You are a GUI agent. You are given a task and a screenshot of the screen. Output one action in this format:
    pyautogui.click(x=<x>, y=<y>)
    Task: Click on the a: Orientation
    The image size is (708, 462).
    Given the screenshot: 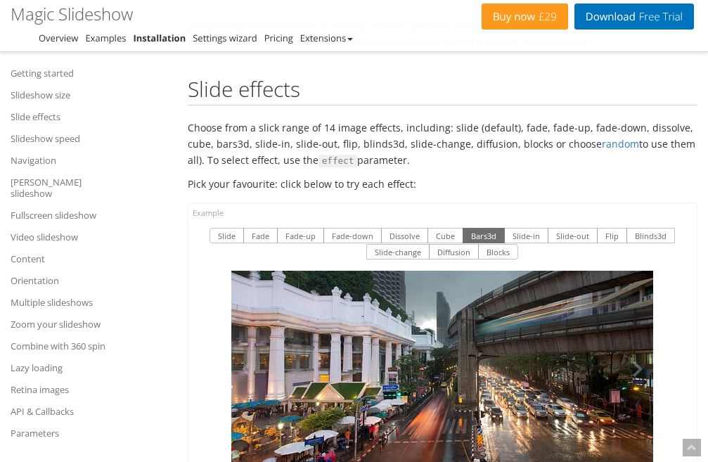 What is the action you would take?
    pyautogui.click(x=70, y=281)
    